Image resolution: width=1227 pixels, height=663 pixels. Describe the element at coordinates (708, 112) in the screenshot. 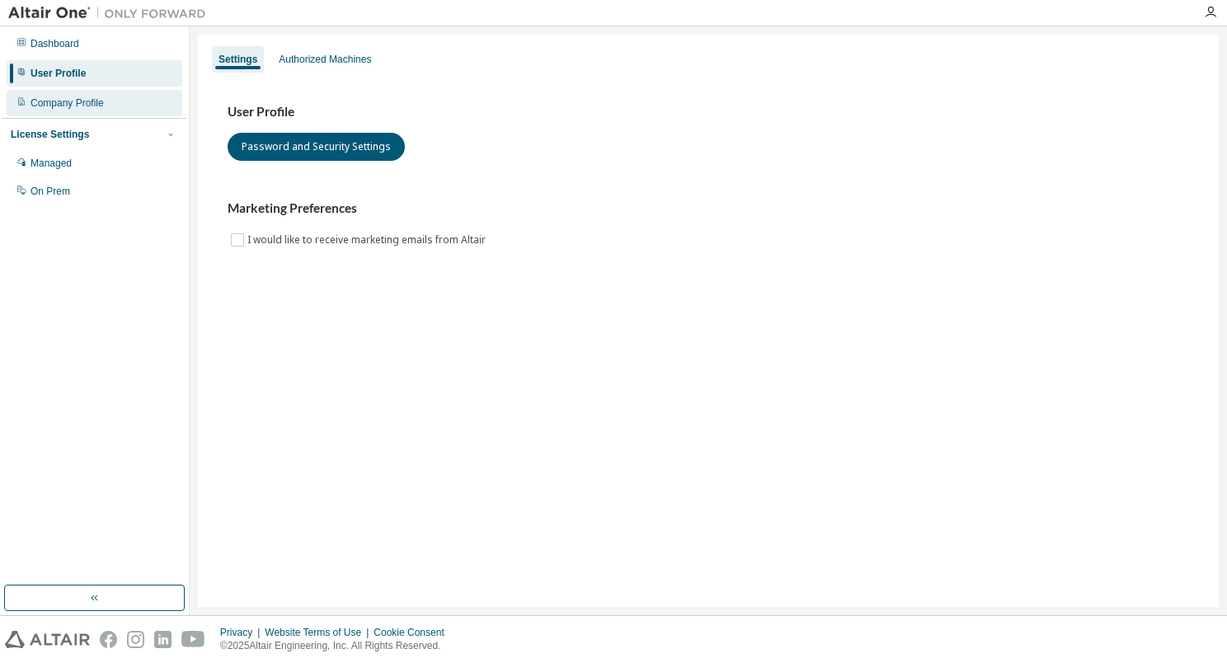

I see `h3: User Profile` at that location.